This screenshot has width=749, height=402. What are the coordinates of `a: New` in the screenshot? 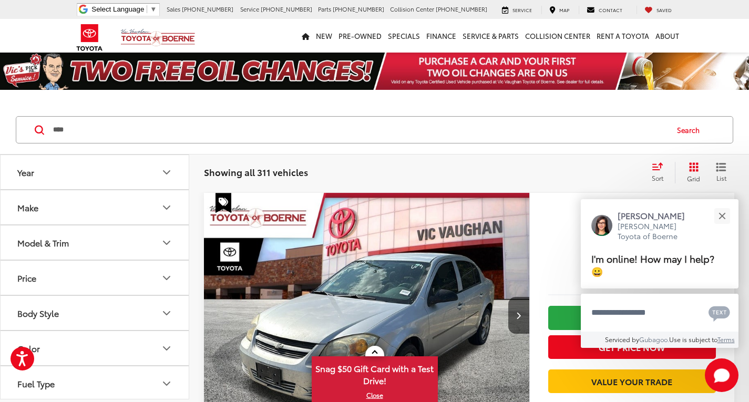 It's located at (324, 36).